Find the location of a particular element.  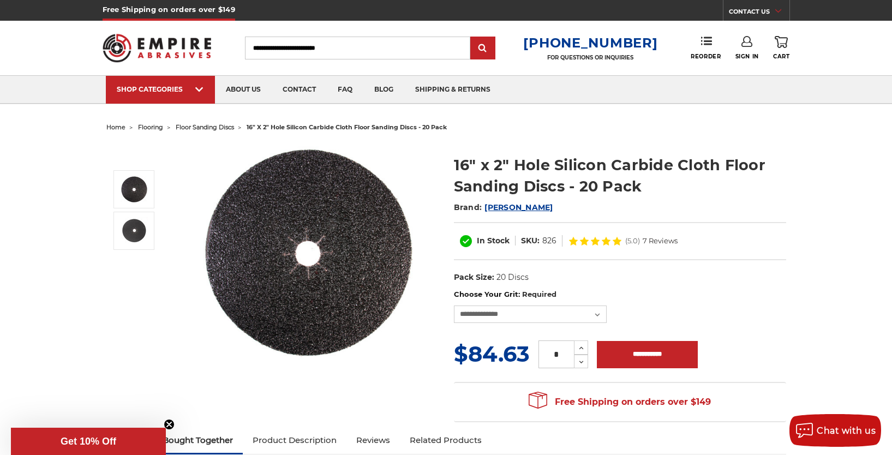

img: Silicon Carbide 16" x 2" Floor Sanding Cloth Discs is located at coordinates (134, 231).